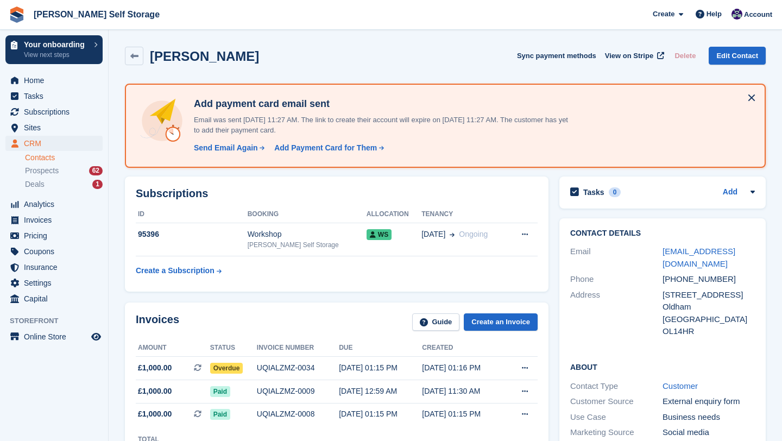 This screenshot has width=782, height=441. I want to click on div: 0, so click(615, 192).